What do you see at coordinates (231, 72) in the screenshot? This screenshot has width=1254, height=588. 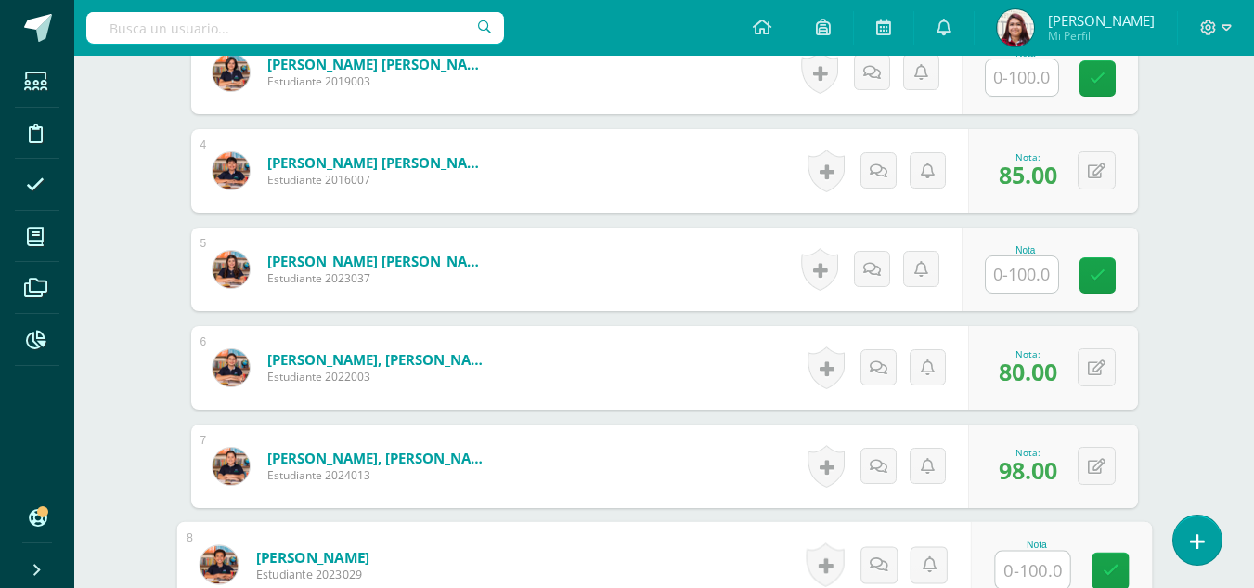 I see `img: 4f50012d92464b3483a89e581858c2dc.png` at bounding box center [231, 72].